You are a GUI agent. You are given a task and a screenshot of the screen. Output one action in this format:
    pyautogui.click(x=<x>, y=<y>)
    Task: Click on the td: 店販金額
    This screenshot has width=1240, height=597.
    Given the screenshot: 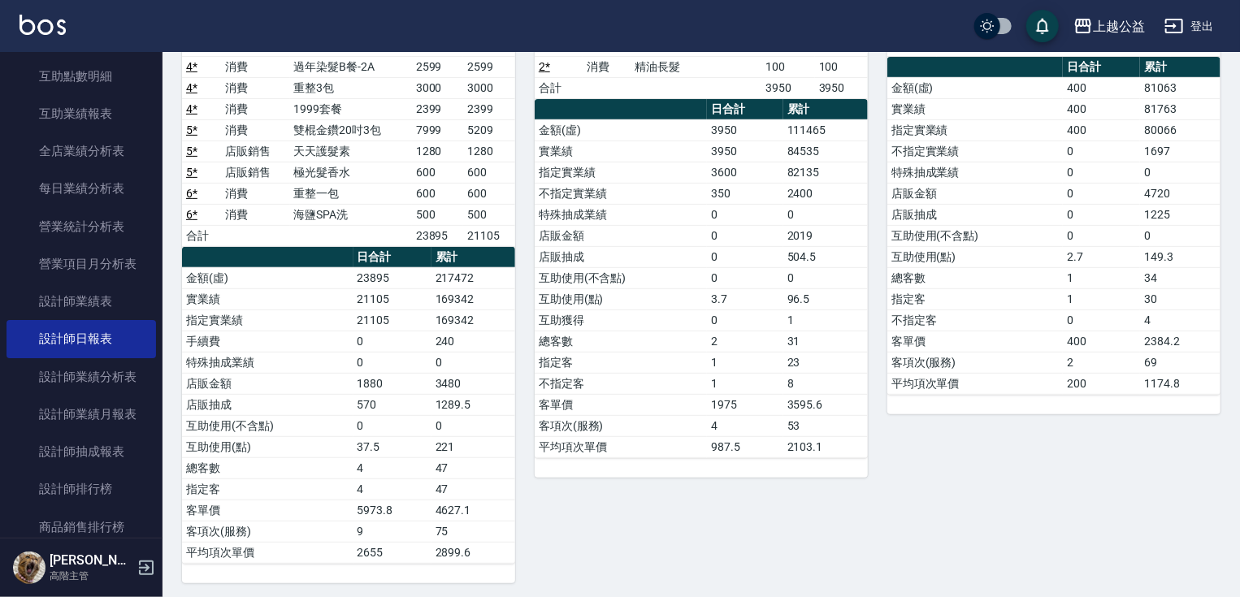 What is the action you would take?
    pyautogui.click(x=621, y=236)
    